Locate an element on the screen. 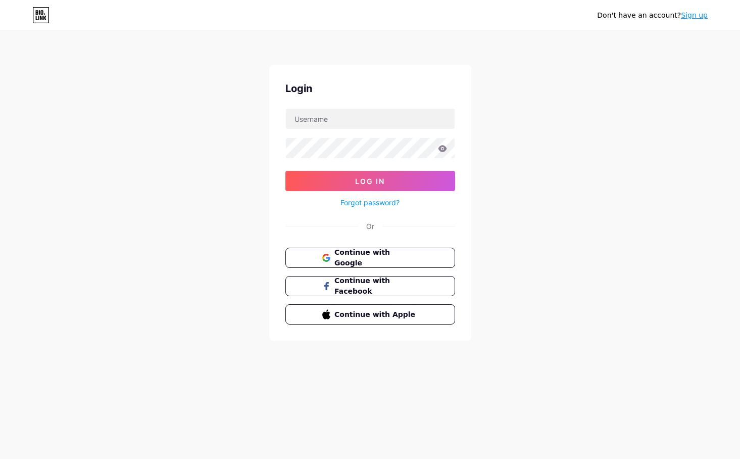 The height and width of the screenshot is (459, 740). a: Forgot password? is located at coordinates (370, 202).